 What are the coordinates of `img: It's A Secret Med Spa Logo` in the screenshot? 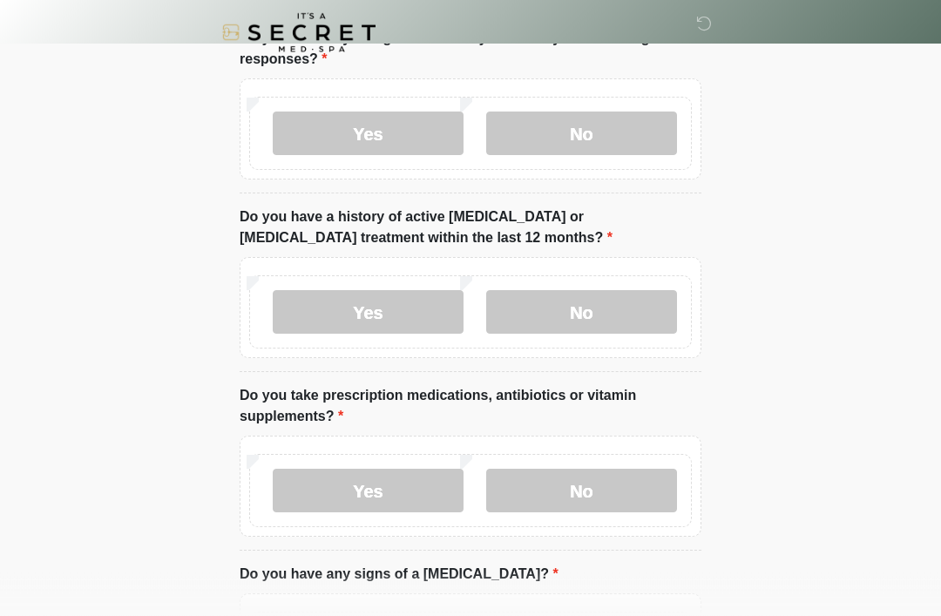 It's located at (299, 32).